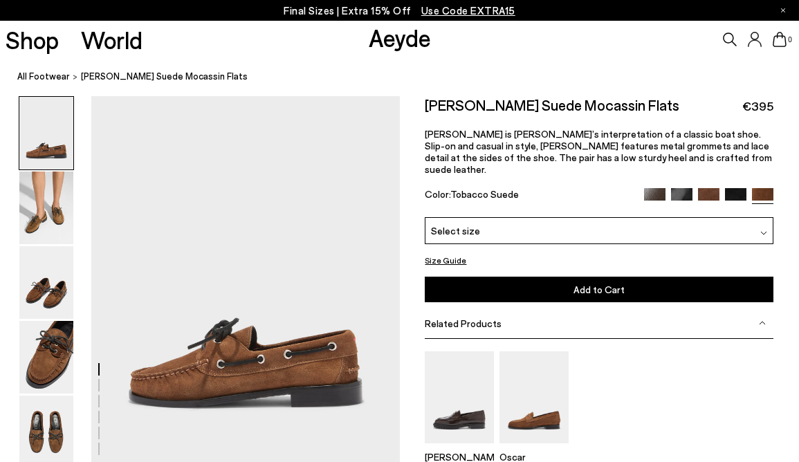 The height and width of the screenshot is (462, 799). What do you see at coordinates (790, 39) in the screenshot?
I see `span: 0` at bounding box center [790, 39].